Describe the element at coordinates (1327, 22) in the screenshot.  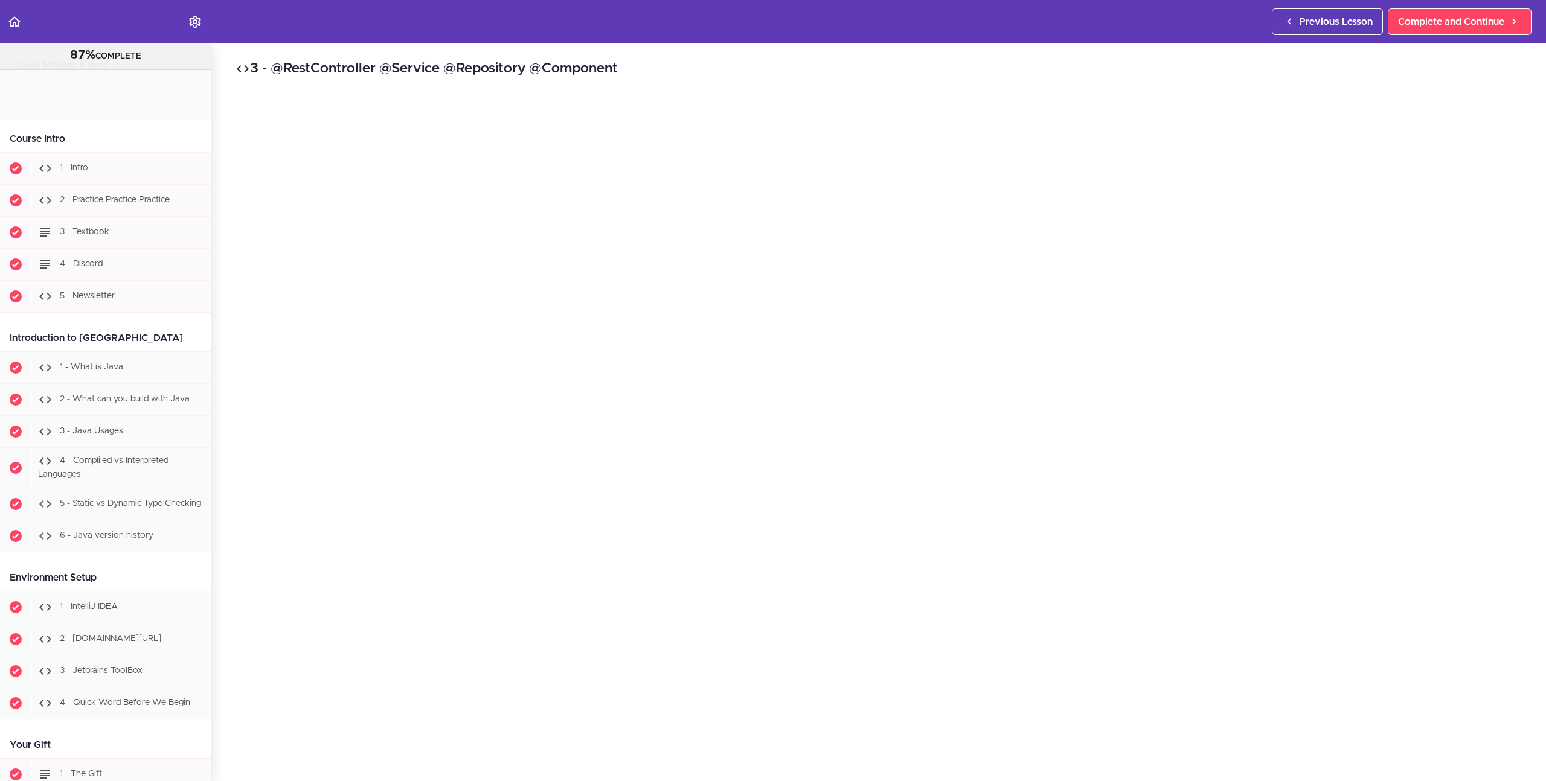
I see `a: Previous Lesson` at that location.